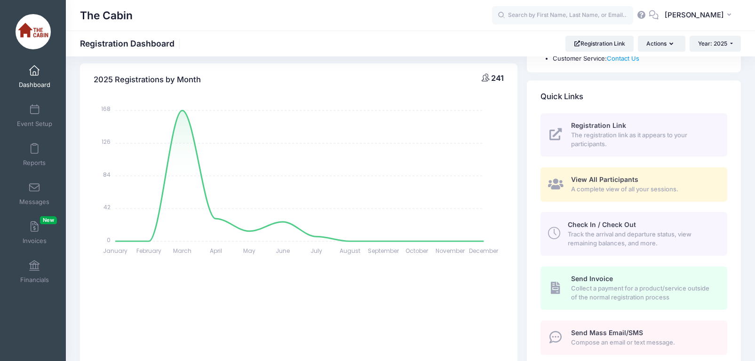 The image size is (755, 361). I want to click on a: Send Invoice Collect a payment for a product/service outside of the normal registration process, so click(633, 288).